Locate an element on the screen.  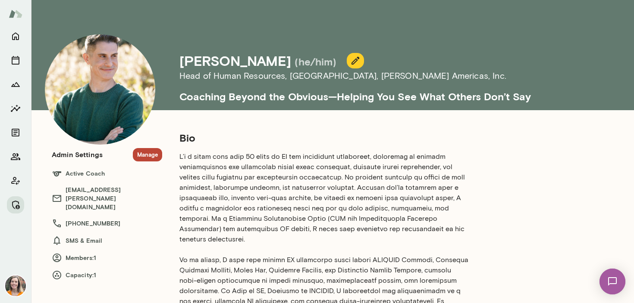
h5: (he/him) is located at coordinates (315, 62).